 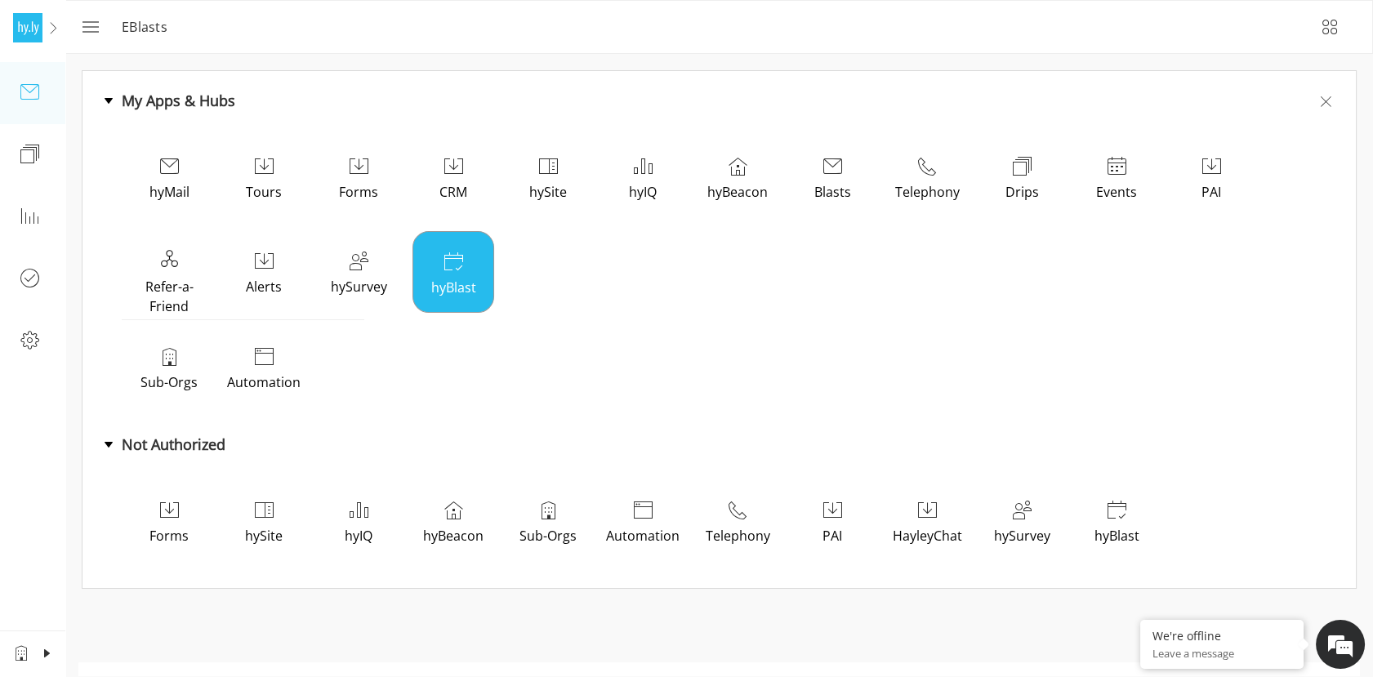 I want to click on p: eBlasts, so click(x=149, y=27).